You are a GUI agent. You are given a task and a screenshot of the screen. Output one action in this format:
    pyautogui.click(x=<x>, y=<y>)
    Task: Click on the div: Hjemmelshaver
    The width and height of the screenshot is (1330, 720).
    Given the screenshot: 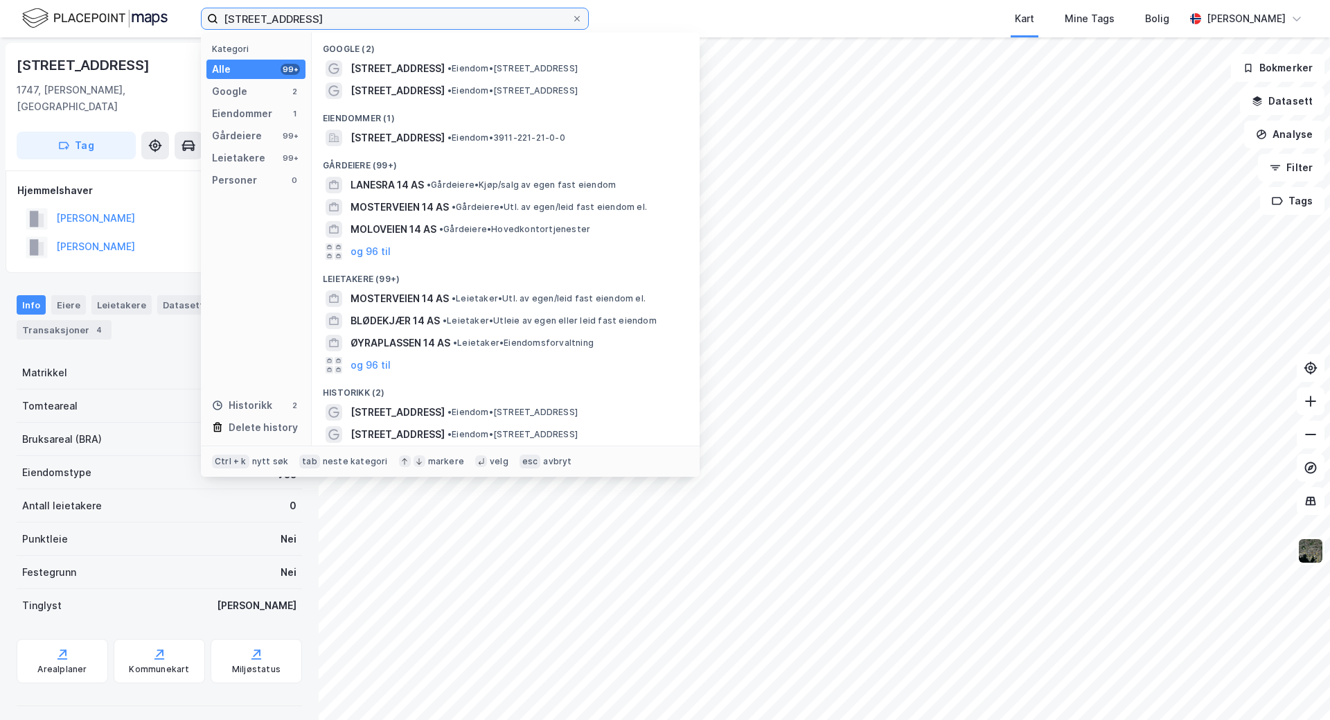 What is the action you would take?
    pyautogui.click(x=159, y=190)
    